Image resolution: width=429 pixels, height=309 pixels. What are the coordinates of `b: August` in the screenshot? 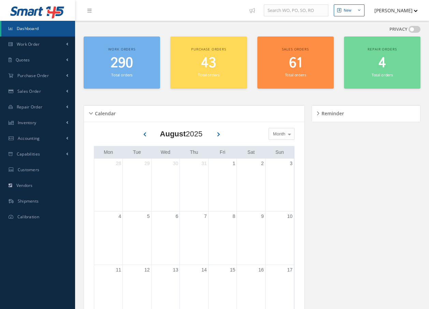 It's located at (173, 134).